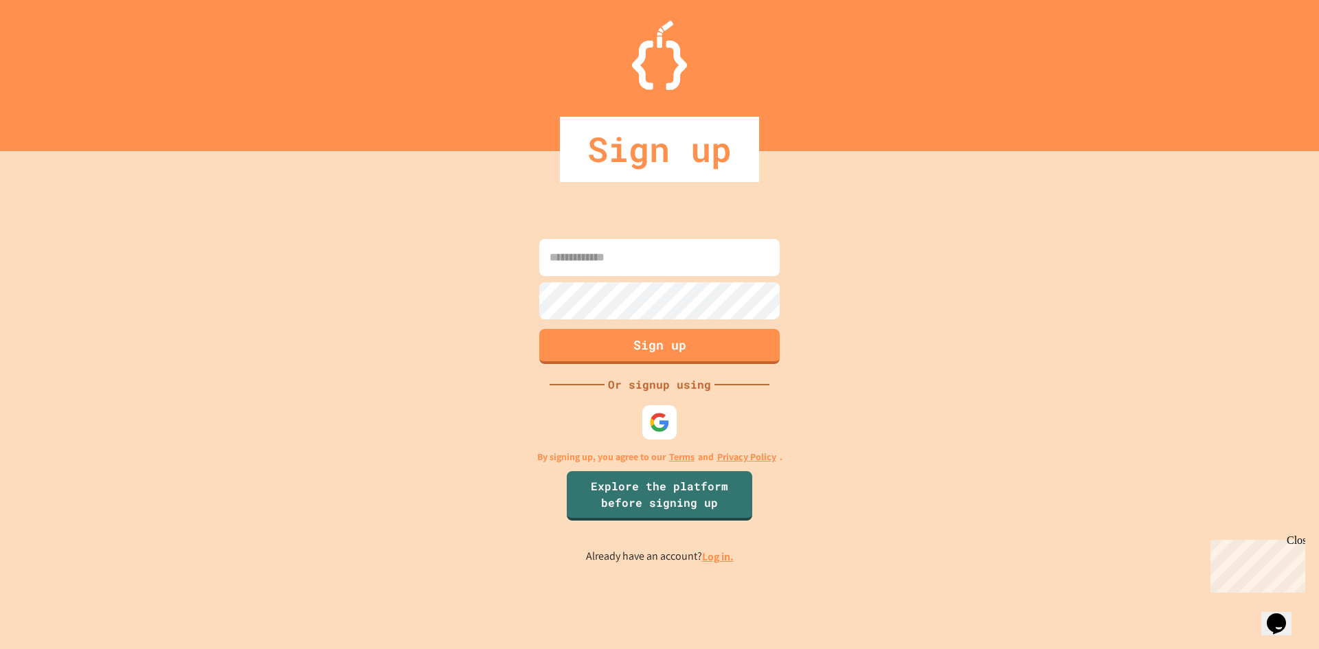 Image resolution: width=1319 pixels, height=649 pixels. What do you see at coordinates (659, 346) in the screenshot?
I see `button: Sign up` at bounding box center [659, 346].